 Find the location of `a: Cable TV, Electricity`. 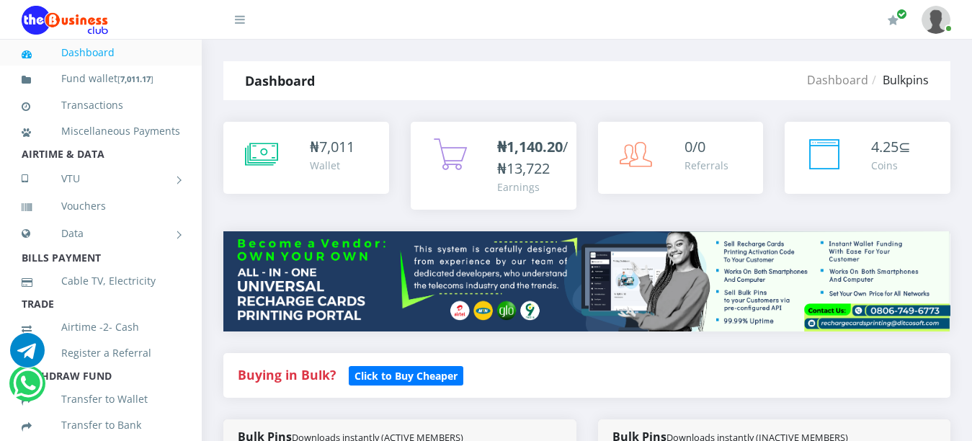

a: Cable TV, Electricity is located at coordinates (101, 281).